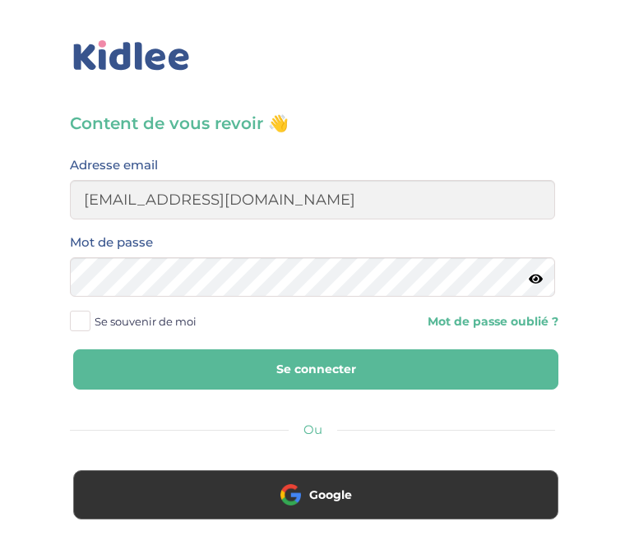  I want to click on h3: Content de vous revoir 👋, so click(312, 123).